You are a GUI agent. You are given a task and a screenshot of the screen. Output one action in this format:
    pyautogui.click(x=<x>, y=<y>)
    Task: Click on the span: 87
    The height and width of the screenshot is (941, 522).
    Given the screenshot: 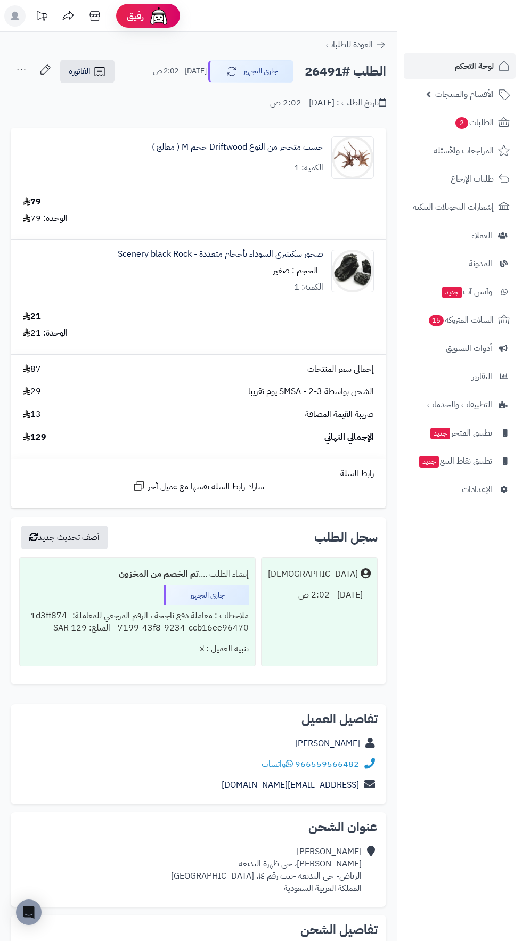 What is the action you would take?
    pyautogui.click(x=32, y=369)
    